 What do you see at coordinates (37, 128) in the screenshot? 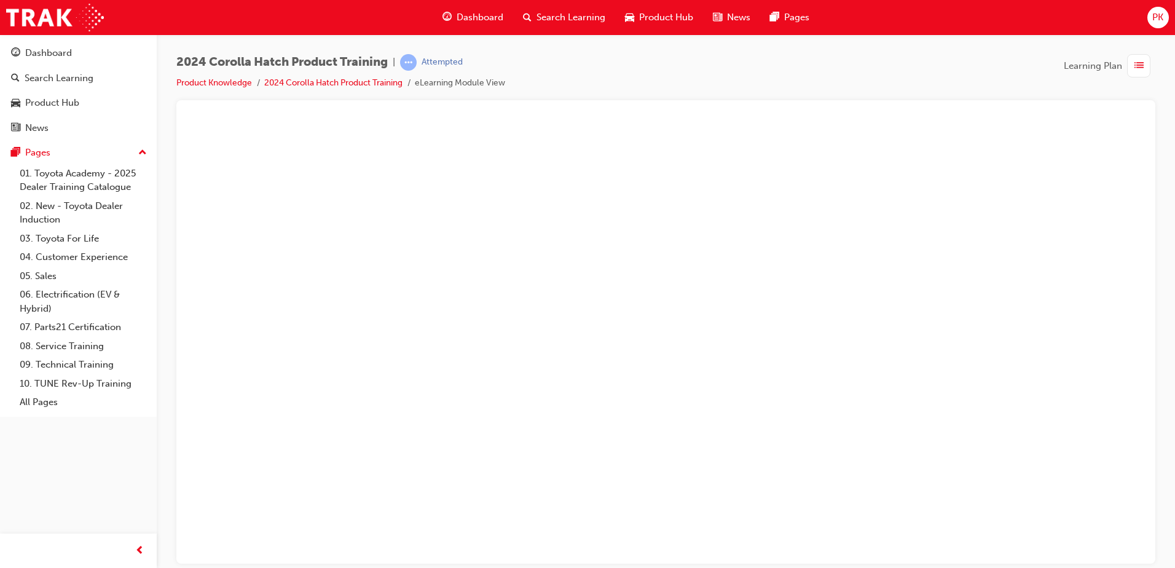
I see `div: News` at bounding box center [37, 128].